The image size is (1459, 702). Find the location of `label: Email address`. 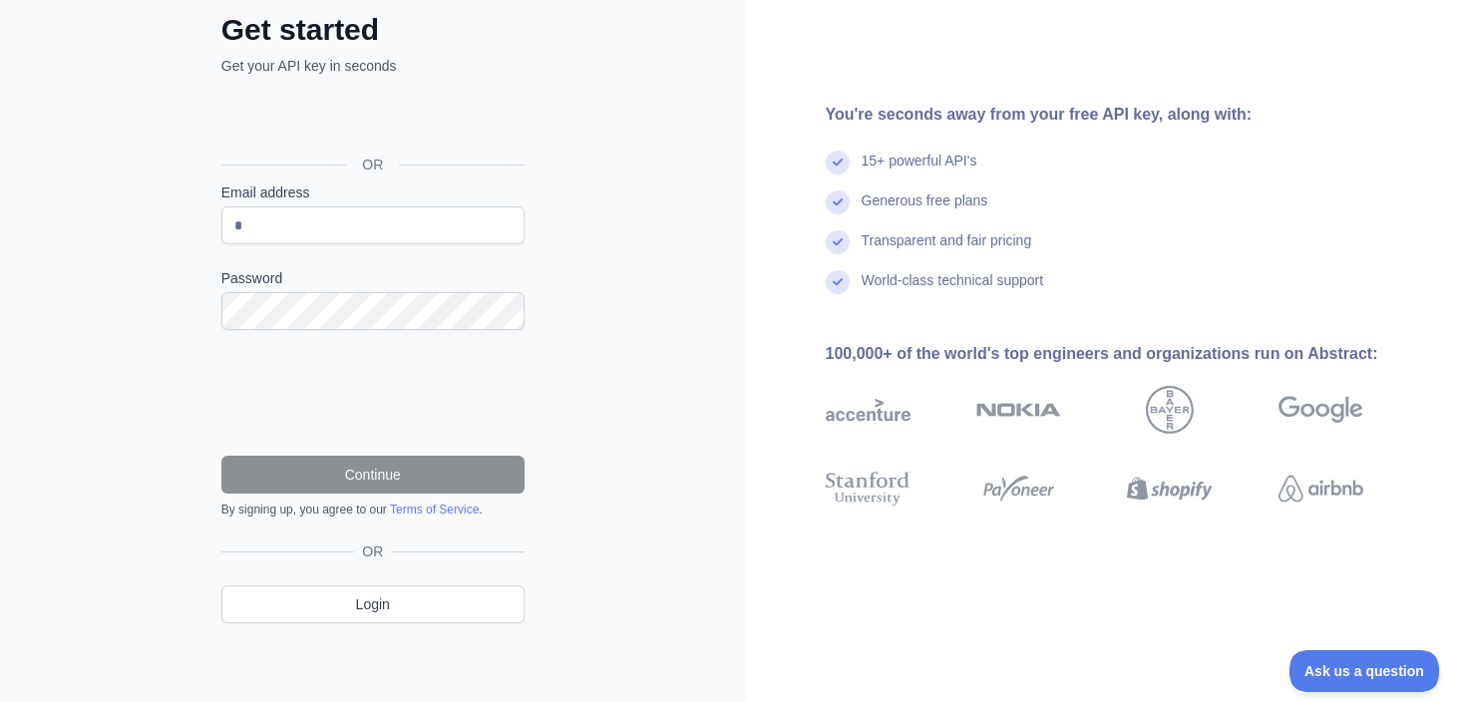

label: Email address is located at coordinates (373, 193).